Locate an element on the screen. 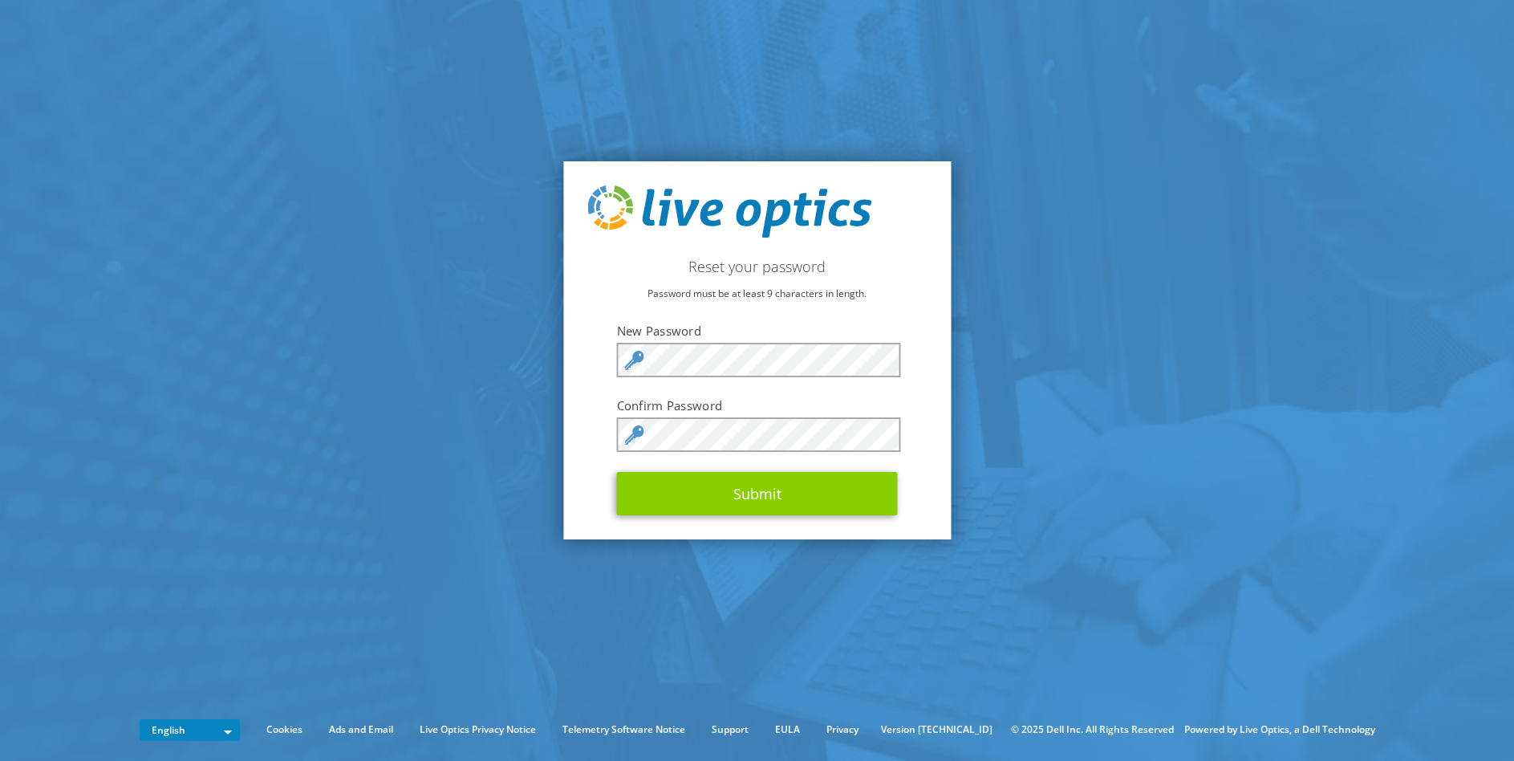 The image size is (1514, 761). a: EULA is located at coordinates (787, 729).